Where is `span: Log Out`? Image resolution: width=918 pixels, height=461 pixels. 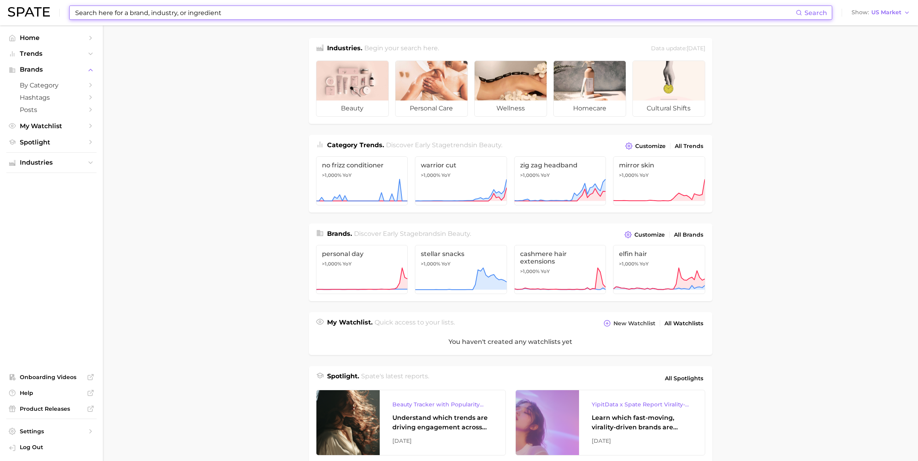 span: Log Out is located at coordinates (55, 447).